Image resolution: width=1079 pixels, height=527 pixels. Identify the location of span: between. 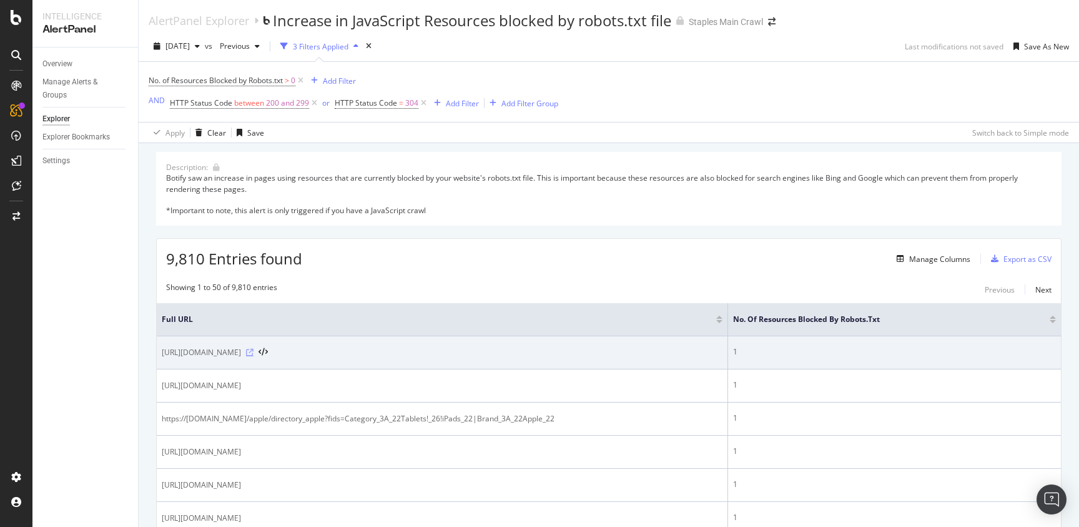
(249, 102).